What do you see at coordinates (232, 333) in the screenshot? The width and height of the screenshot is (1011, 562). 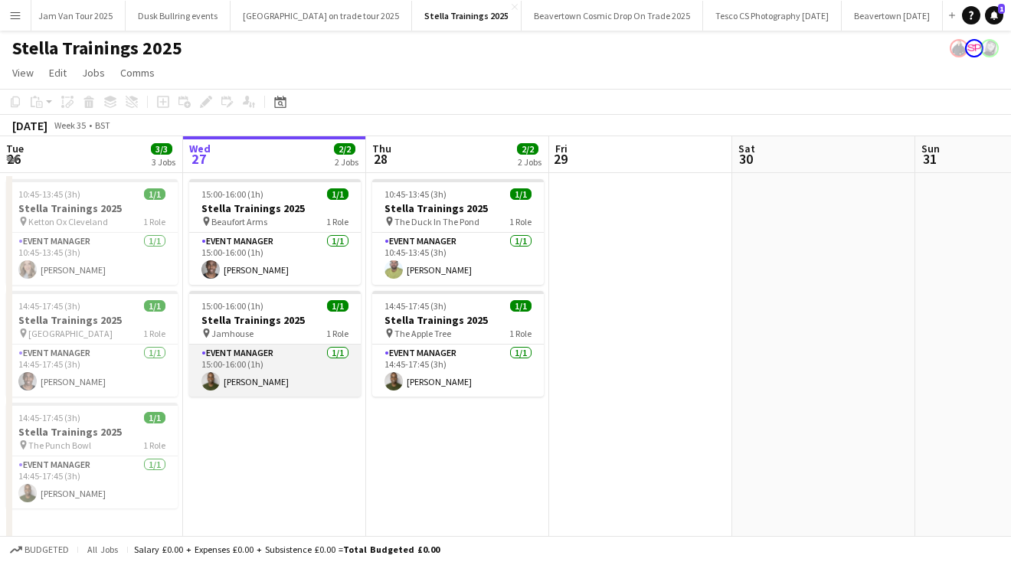 I see `span: Jamhouse` at bounding box center [232, 333].